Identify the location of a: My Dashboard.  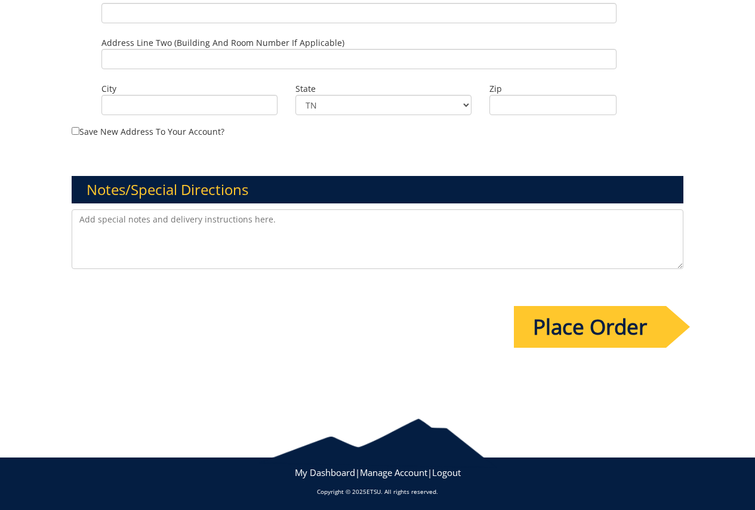
(325, 473).